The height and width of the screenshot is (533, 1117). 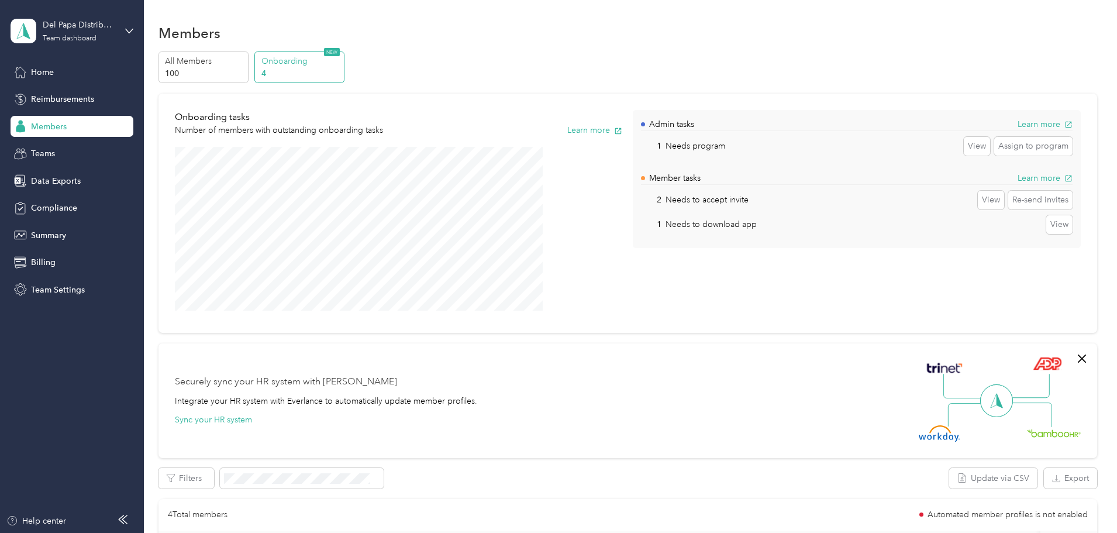 I want to click on img: Workday, so click(x=939, y=433).